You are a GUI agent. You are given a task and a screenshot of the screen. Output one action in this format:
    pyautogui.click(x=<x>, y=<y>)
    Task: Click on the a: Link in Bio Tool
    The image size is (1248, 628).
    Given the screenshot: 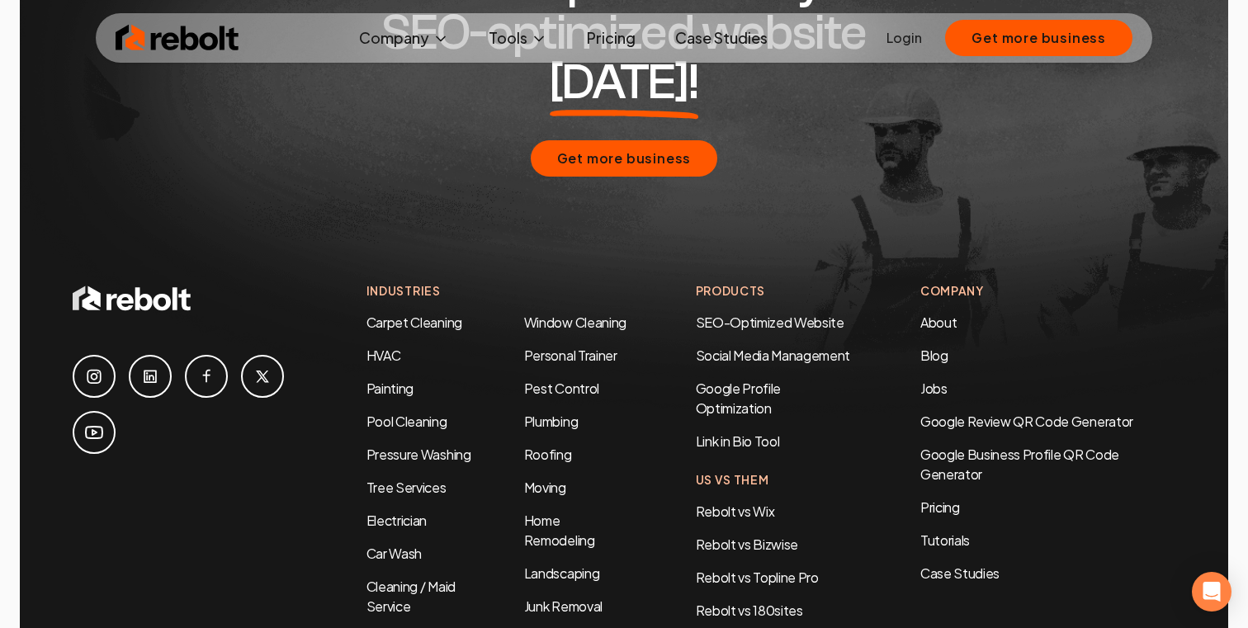 What is the action you would take?
    pyautogui.click(x=738, y=441)
    